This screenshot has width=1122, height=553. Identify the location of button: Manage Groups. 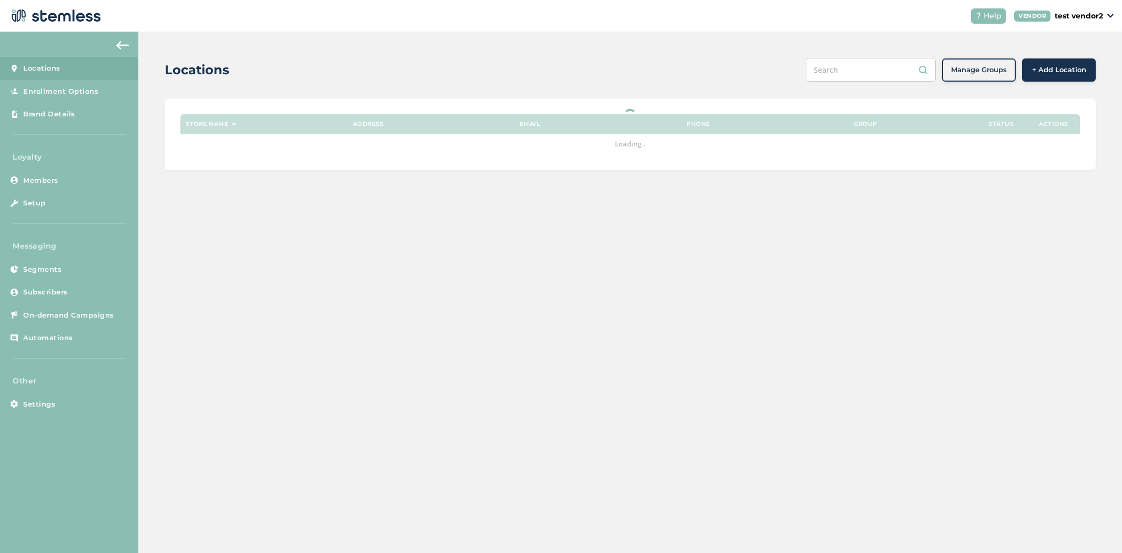
(979, 70).